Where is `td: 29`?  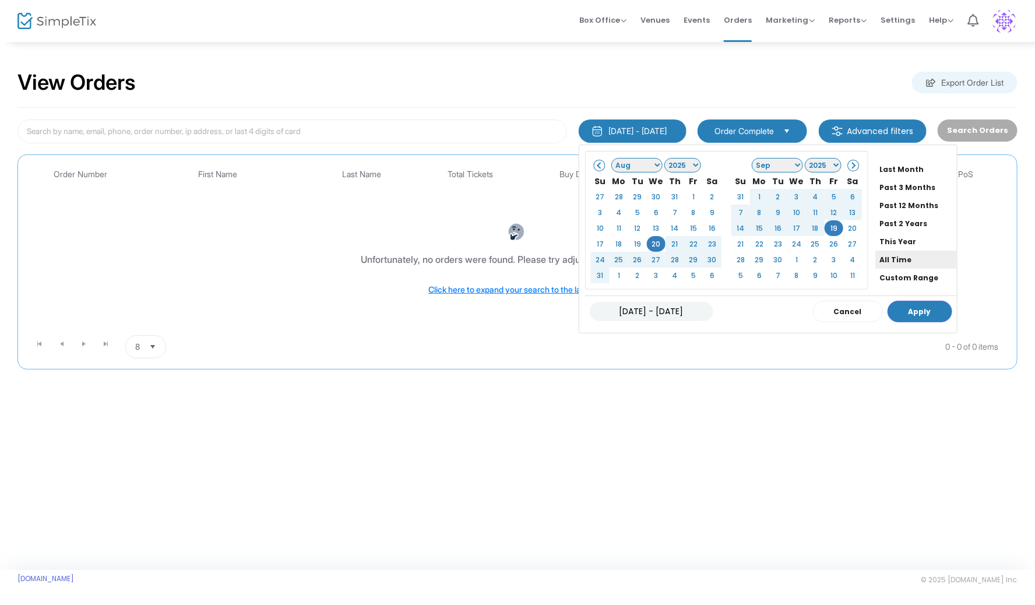 td: 29 is located at coordinates (638, 196).